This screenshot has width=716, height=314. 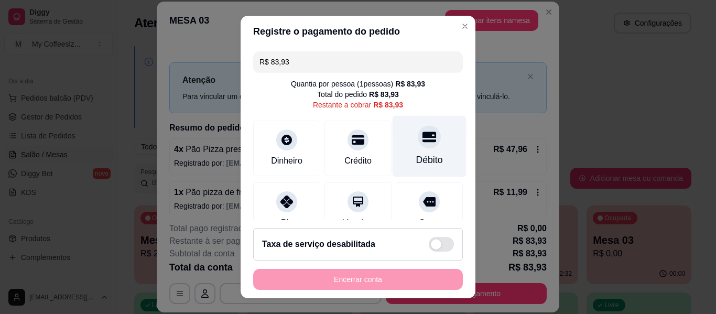 I want to click on header: Registre o pagamento do pedido, so click(x=358, y=31).